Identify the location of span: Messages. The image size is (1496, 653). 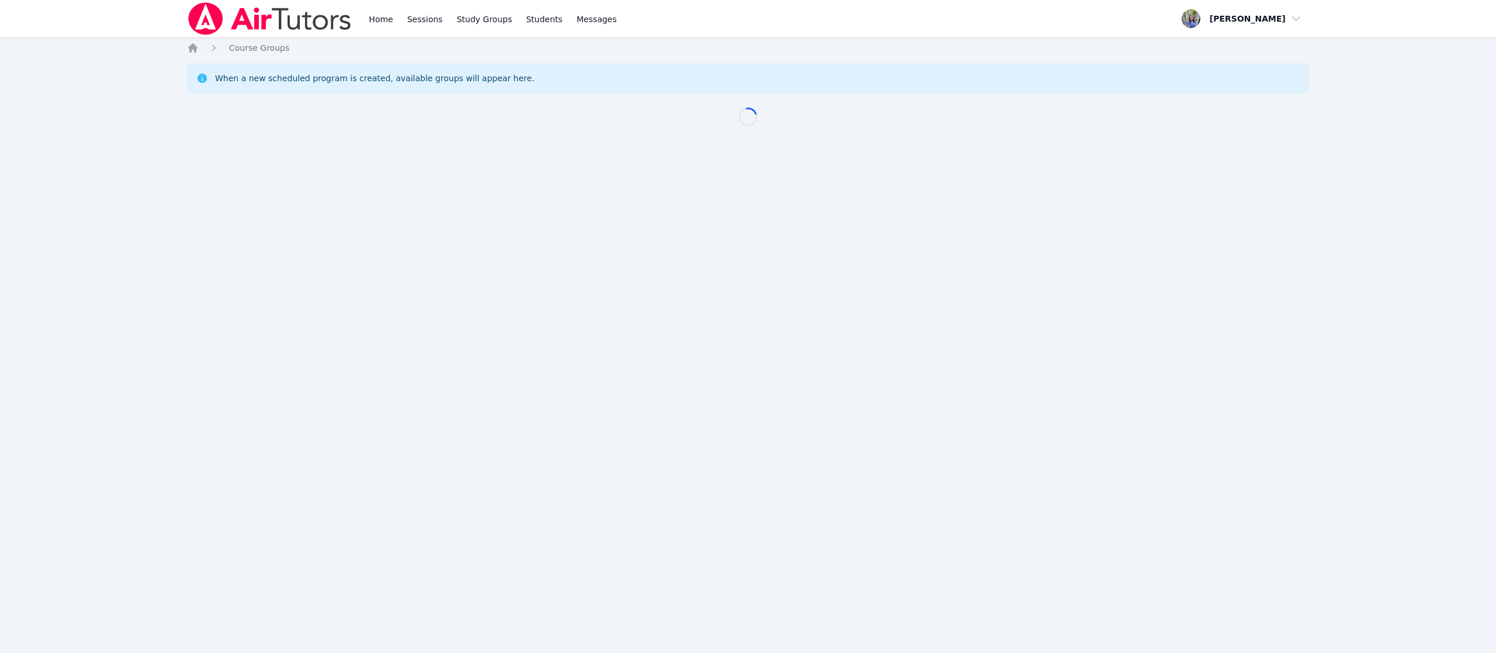
(597, 19).